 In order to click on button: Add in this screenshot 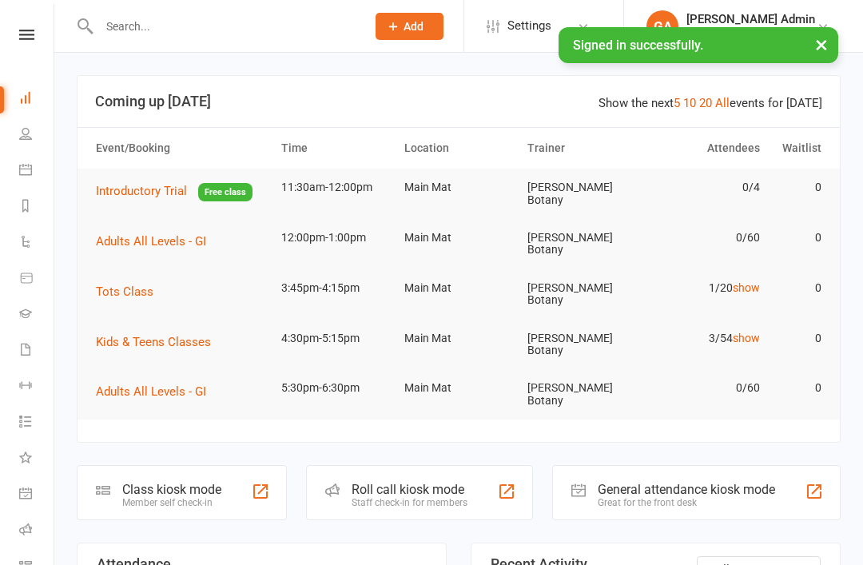, I will do `click(409, 26)`.